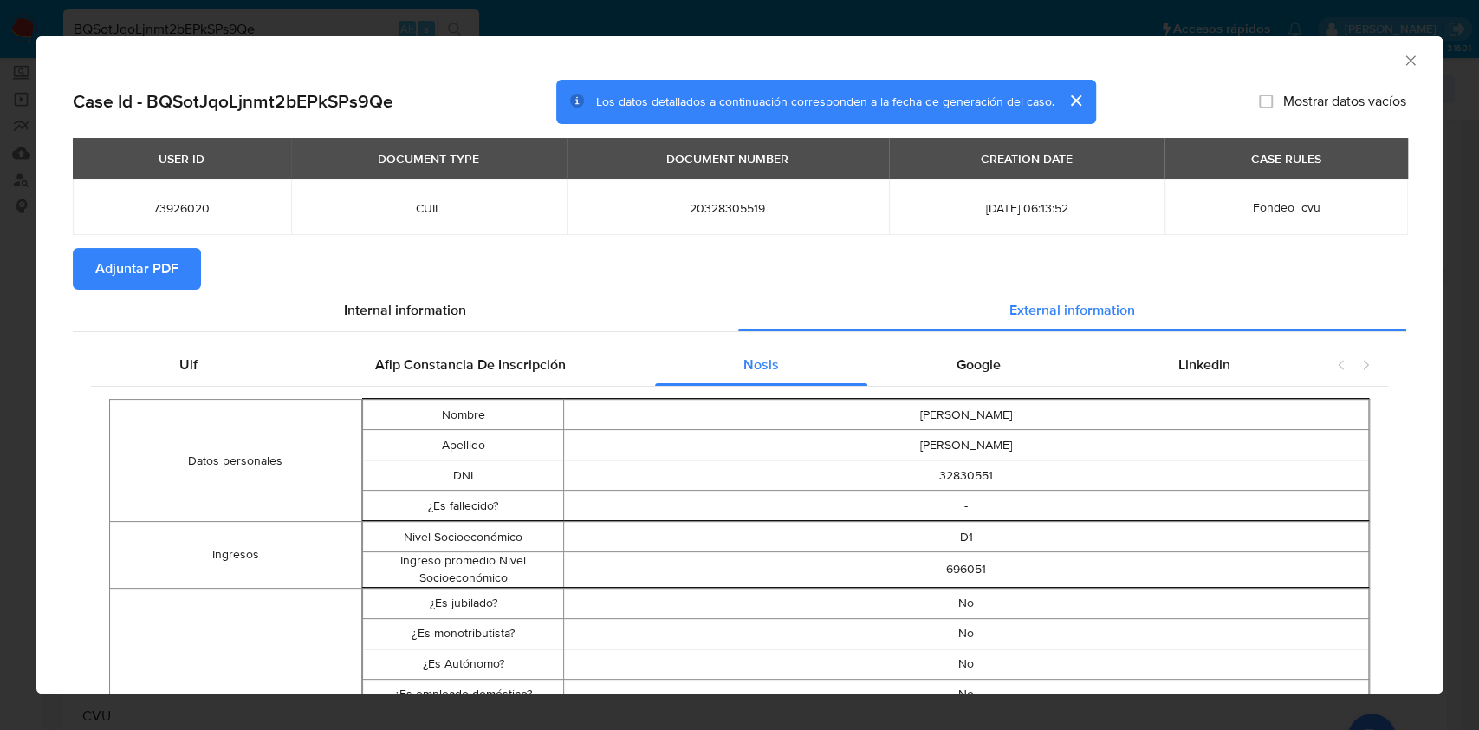  I want to click on span: 73926020, so click(182, 208).